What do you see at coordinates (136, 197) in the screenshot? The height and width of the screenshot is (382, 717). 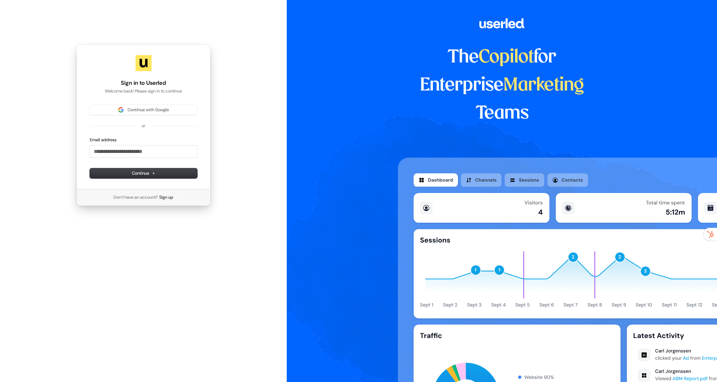 I see `span: Don’t have an account?` at bounding box center [136, 197].